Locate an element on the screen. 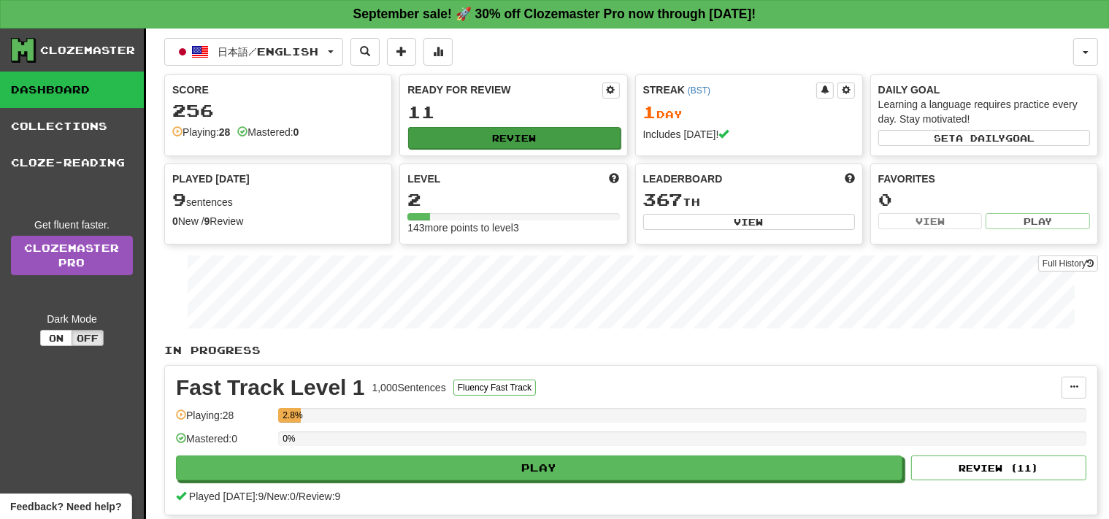  div: Mastered: 0 is located at coordinates (223, 443).